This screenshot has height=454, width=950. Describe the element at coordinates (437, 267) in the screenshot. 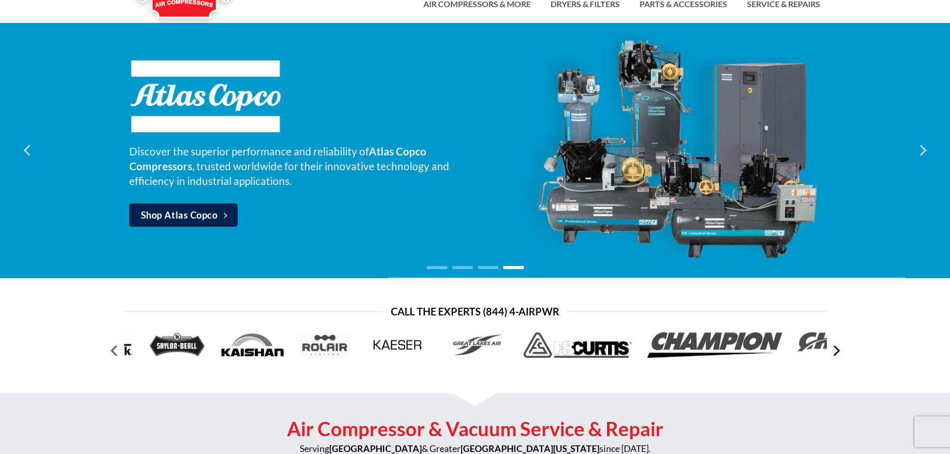

I see `li: Page dot 1` at that location.